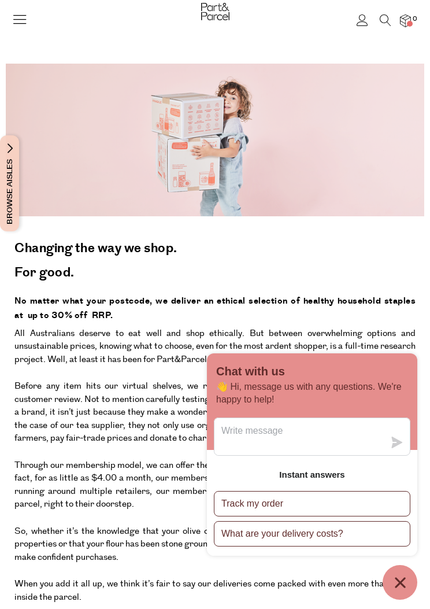 This screenshot has width=430, height=609. Describe the element at coordinates (405, 20) in the screenshot. I see `a: 0` at that location.